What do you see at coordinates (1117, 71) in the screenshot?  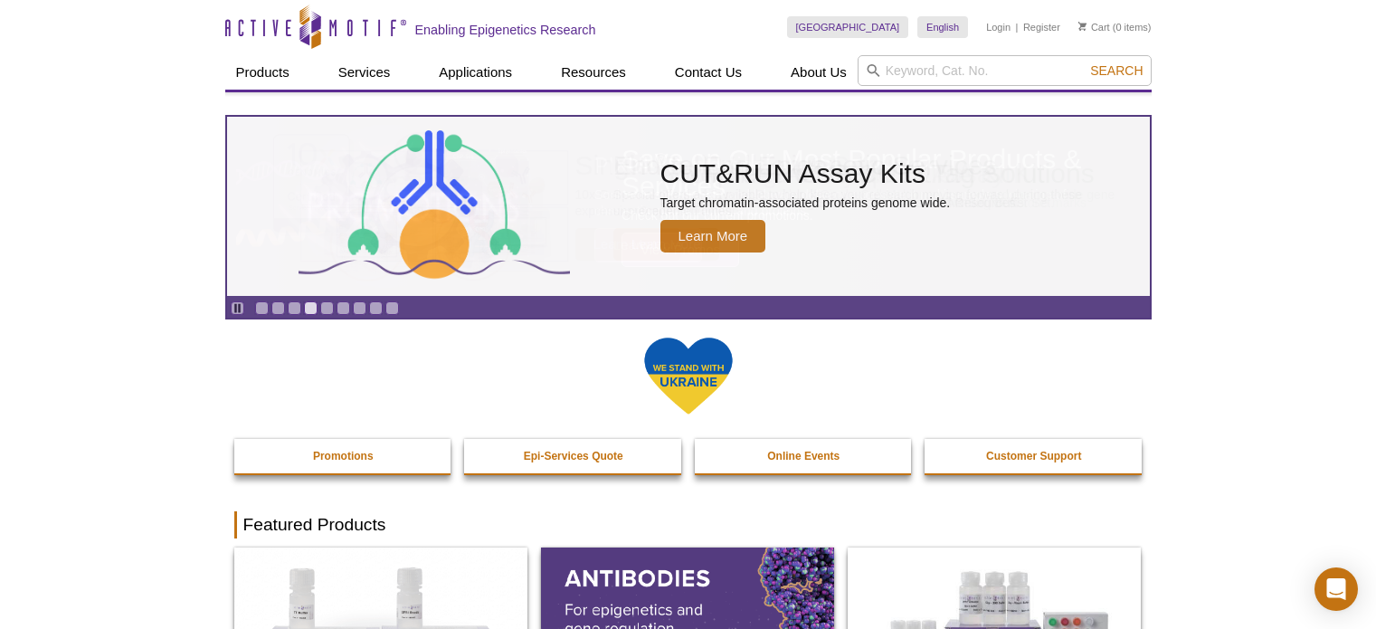 I see `span: Search` at bounding box center [1117, 71].